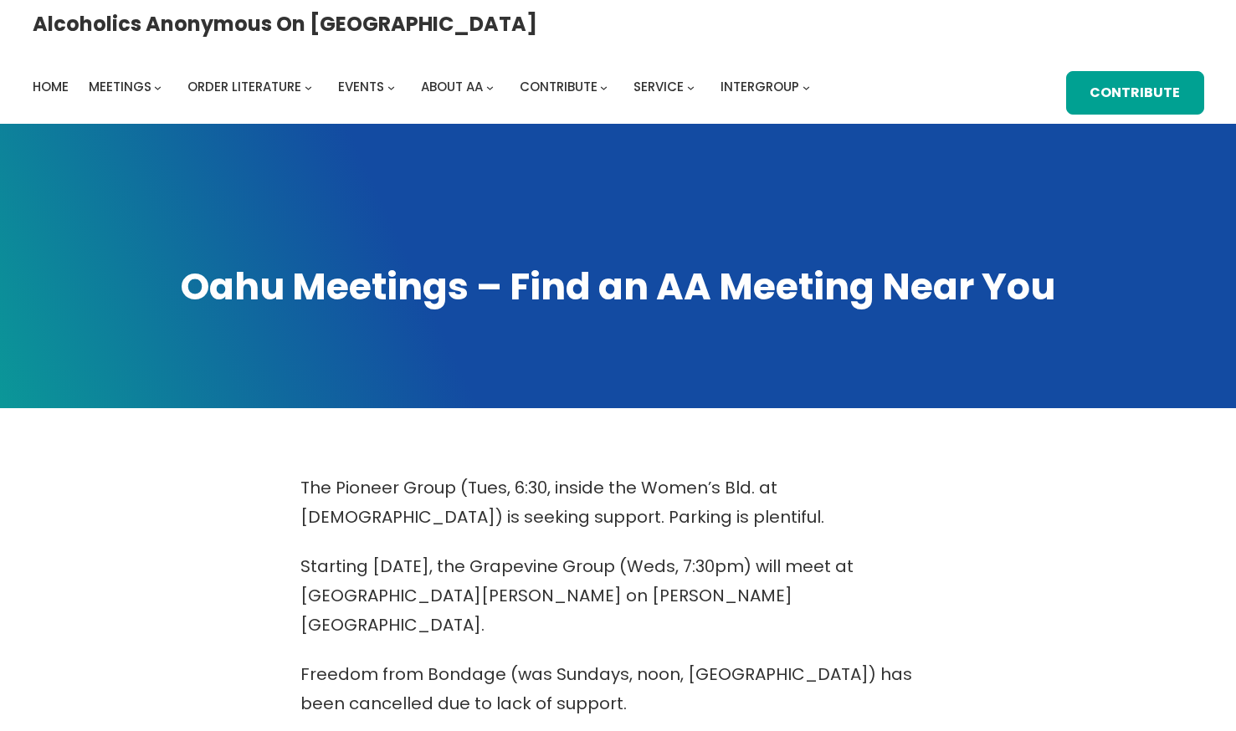 This screenshot has height=731, width=1236. Describe the element at coordinates (50, 87) in the screenshot. I see `a: Home` at that location.